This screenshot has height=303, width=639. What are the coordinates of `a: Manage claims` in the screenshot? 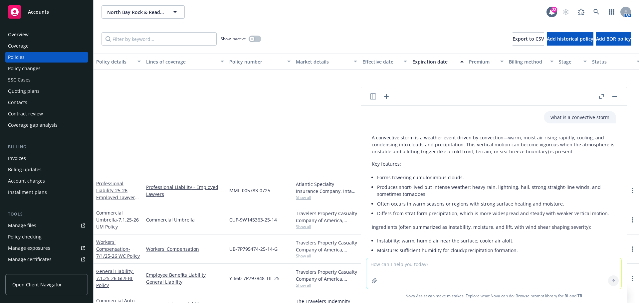 It's located at (47, 271).